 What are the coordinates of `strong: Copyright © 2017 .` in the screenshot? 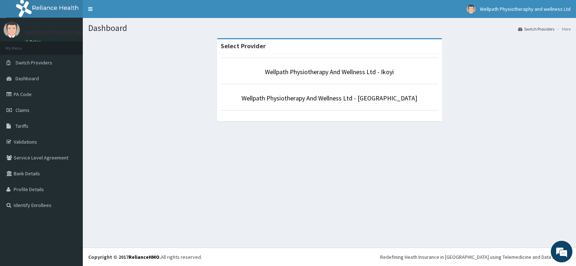 It's located at (125, 257).